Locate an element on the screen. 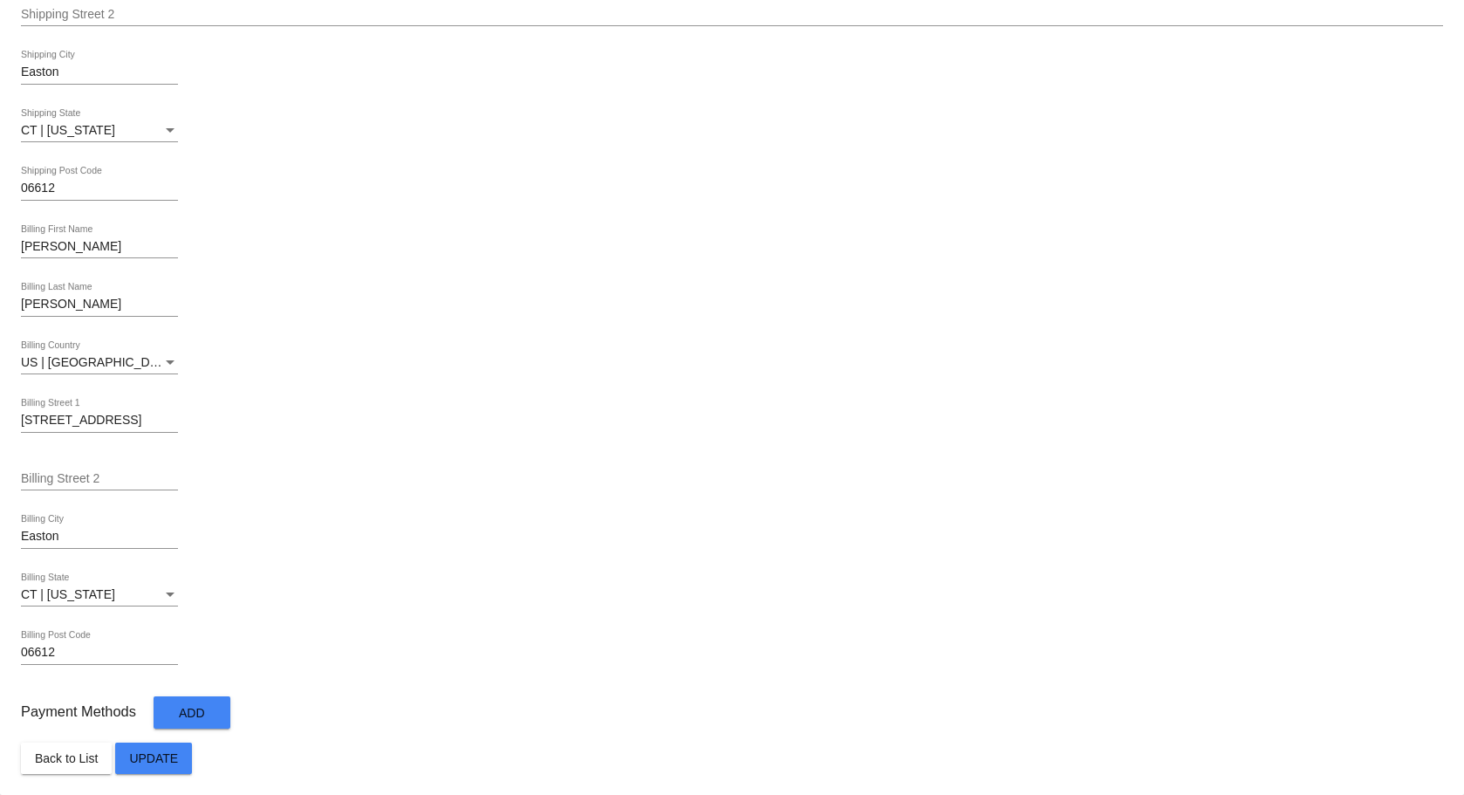 The width and height of the screenshot is (1464, 795). mat-select: Billing Country is located at coordinates (99, 363).